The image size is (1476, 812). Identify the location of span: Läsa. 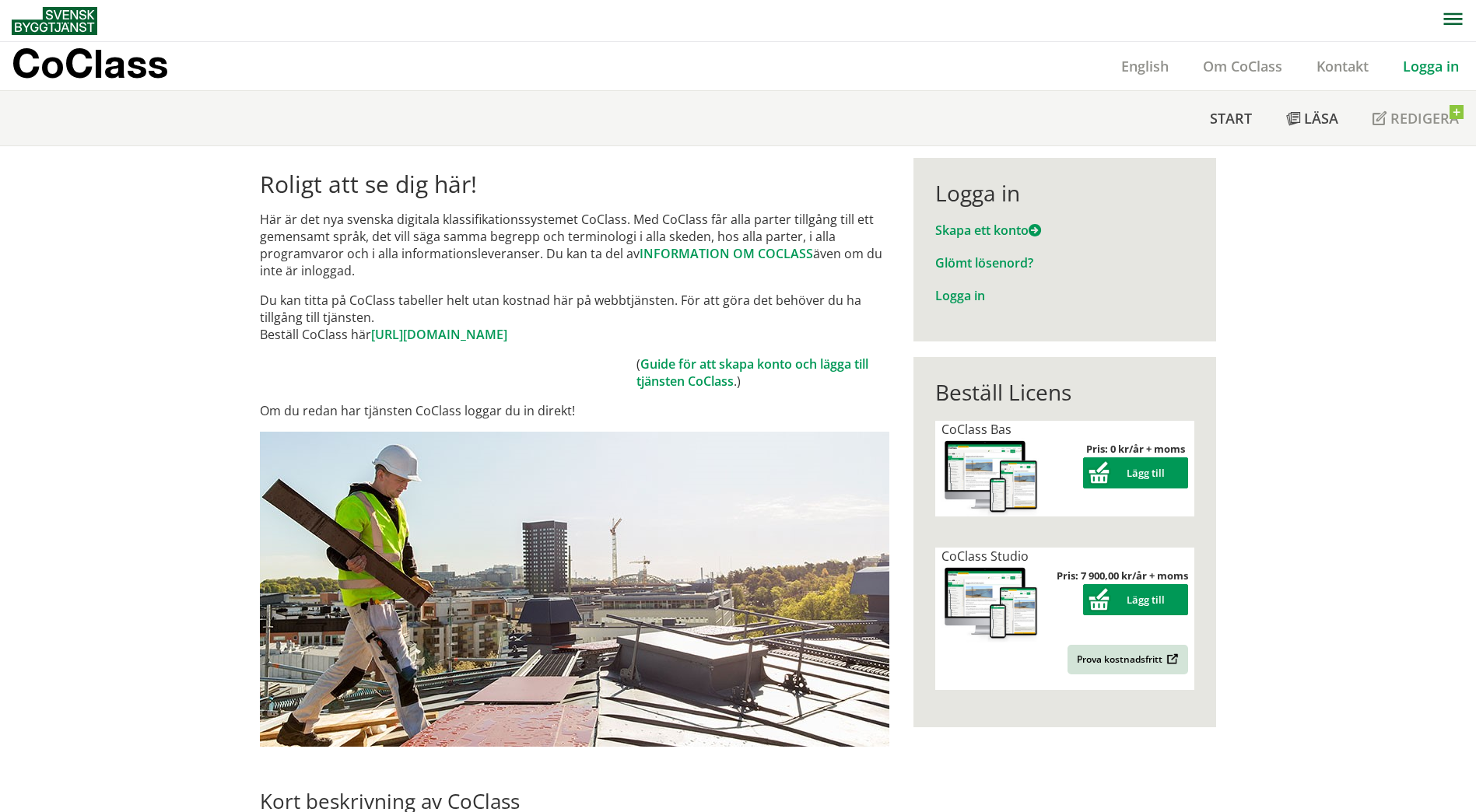
(1321, 118).